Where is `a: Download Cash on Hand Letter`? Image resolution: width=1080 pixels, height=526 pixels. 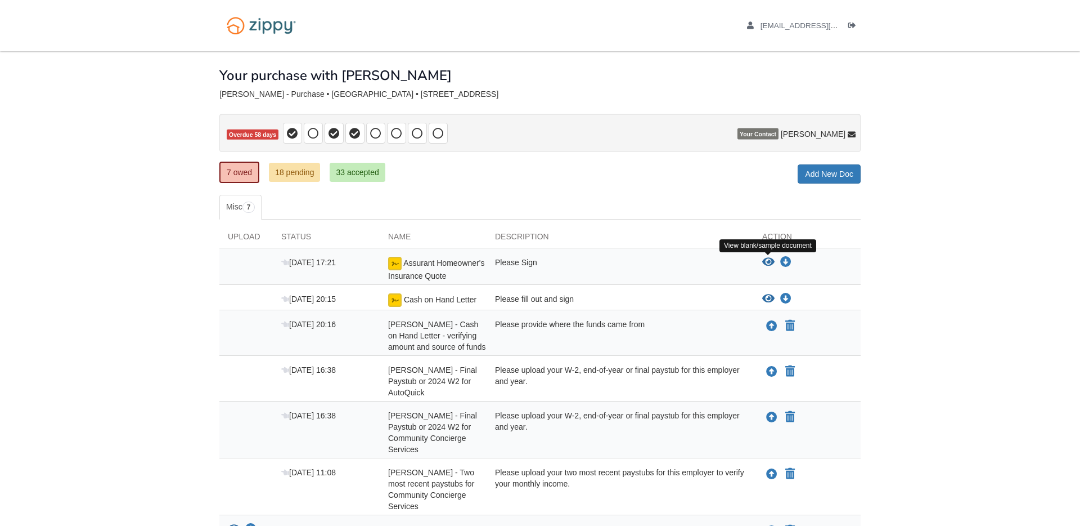 a: Download Cash on Hand Letter is located at coordinates (786, 299).